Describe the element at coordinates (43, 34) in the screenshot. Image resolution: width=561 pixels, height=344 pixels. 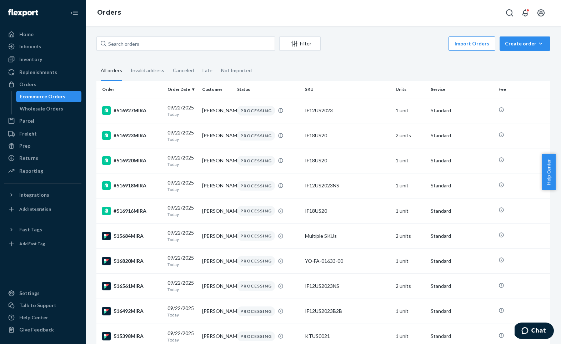
I see `a: Home` at that location.